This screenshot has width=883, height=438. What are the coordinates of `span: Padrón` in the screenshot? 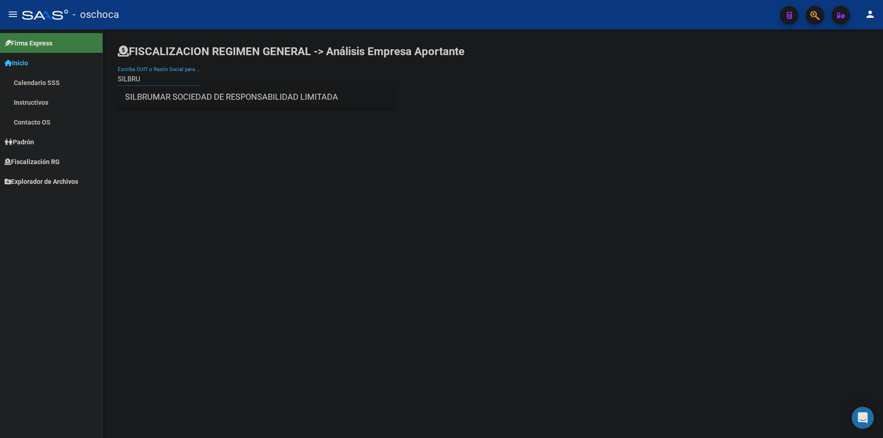 It's located at (19, 142).